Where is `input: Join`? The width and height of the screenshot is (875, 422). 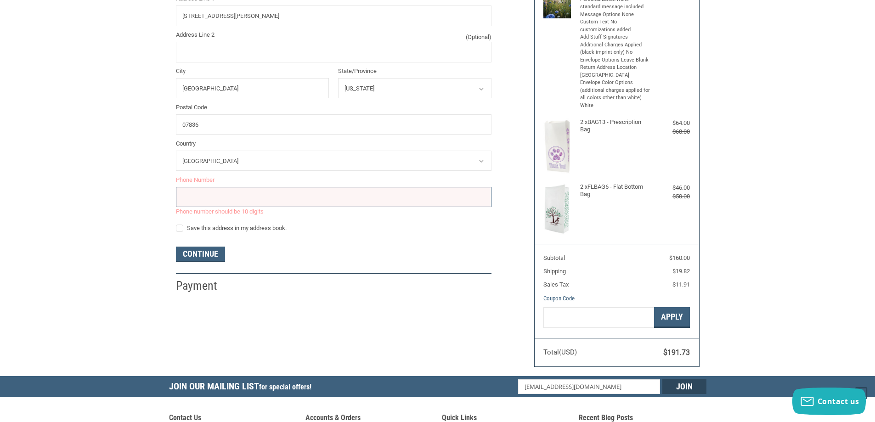 input: Join is located at coordinates (684, 387).